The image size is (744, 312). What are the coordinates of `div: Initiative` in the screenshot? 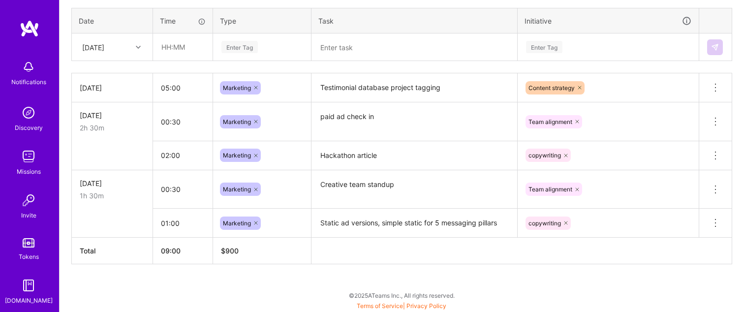 It's located at (608, 21).